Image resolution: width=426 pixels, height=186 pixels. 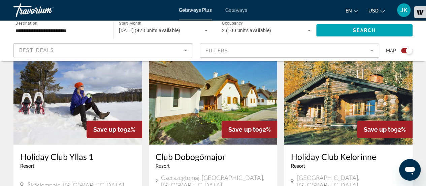 I want to click on span: en, so click(x=349, y=11).